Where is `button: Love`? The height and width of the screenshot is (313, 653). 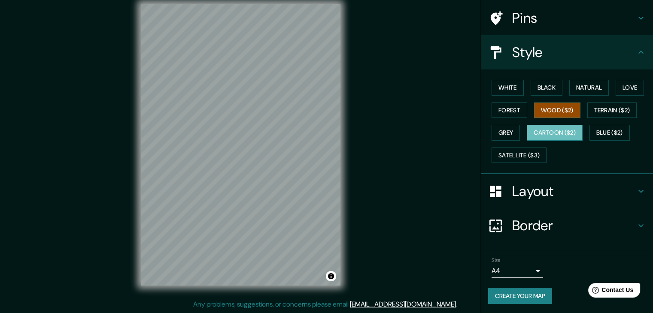
button: Love is located at coordinates (630, 88).